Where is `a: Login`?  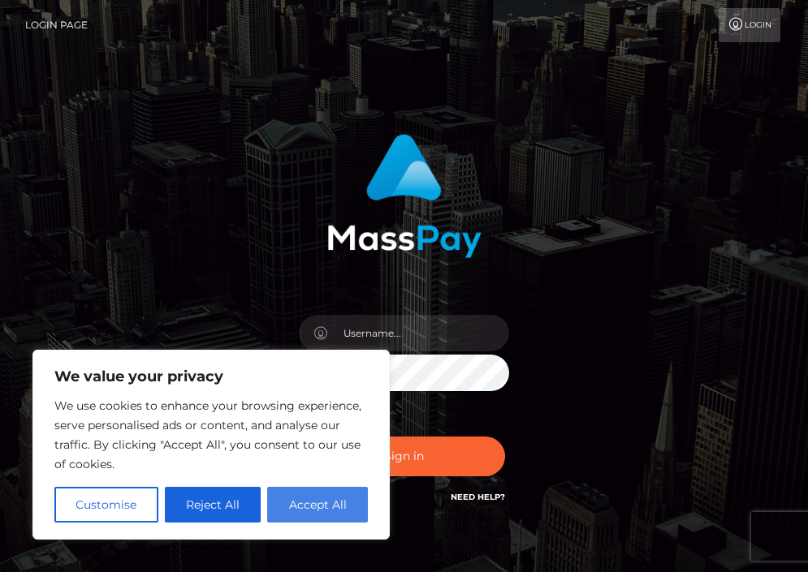
a: Login is located at coordinates (749, 25).